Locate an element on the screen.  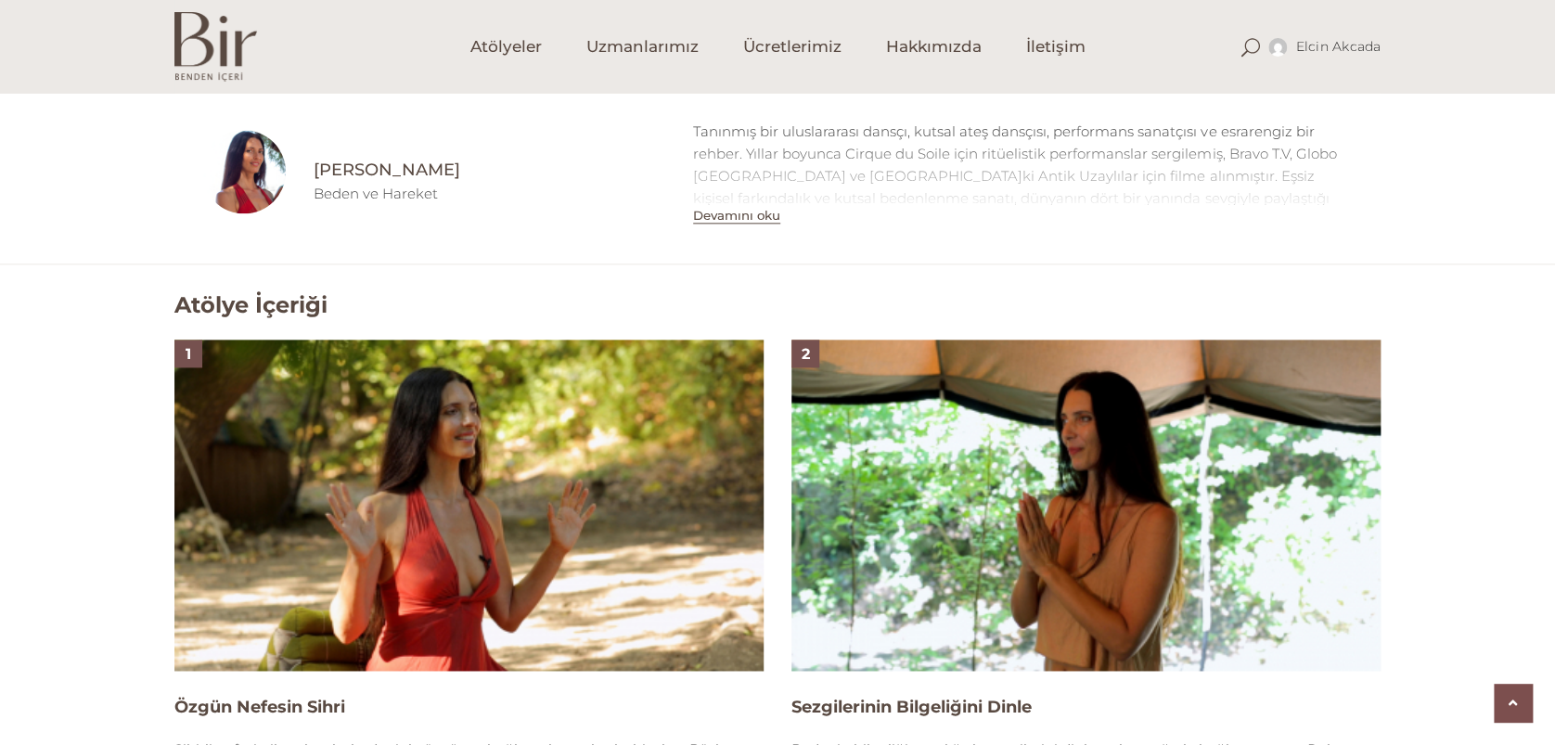
span: Elcin Akcada is located at coordinates (1338, 46).